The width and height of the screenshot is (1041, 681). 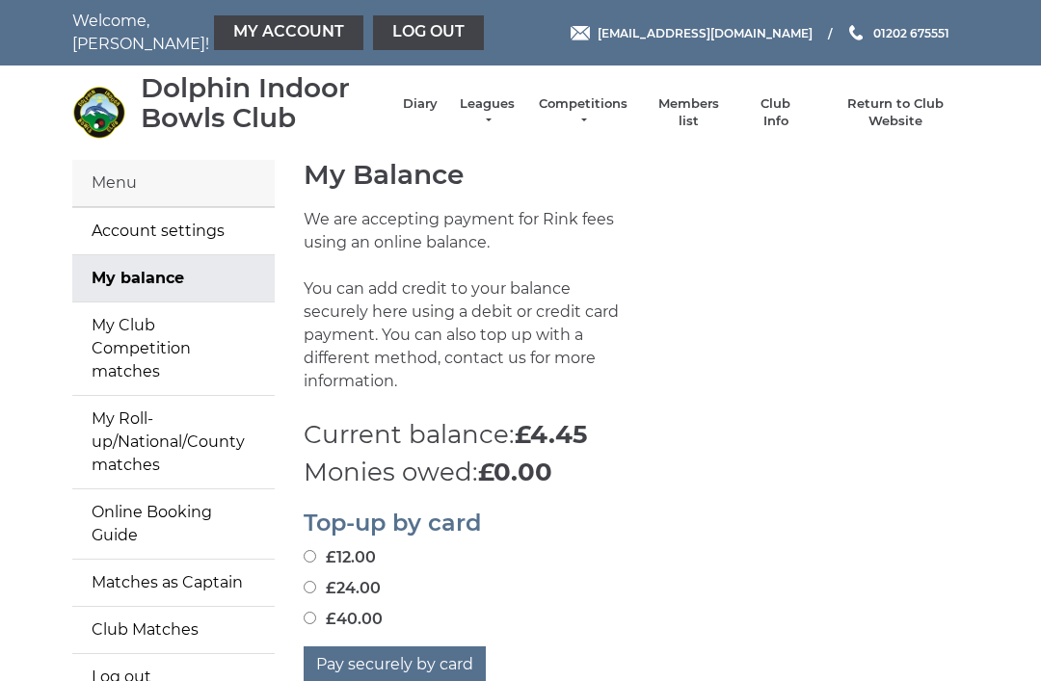 What do you see at coordinates (173, 442) in the screenshot?
I see `a: My Roll-up/National/County matches` at bounding box center [173, 442].